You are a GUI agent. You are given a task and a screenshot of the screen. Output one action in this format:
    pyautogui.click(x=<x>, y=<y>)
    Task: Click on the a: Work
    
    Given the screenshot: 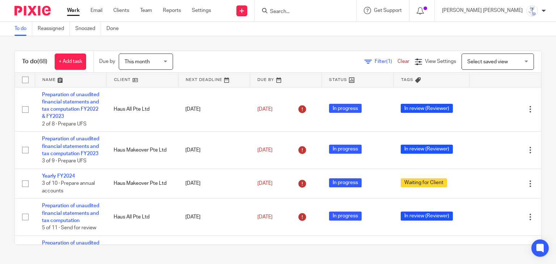 What is the action you would take?
    pyautogui.click(x=73, y=11)
    